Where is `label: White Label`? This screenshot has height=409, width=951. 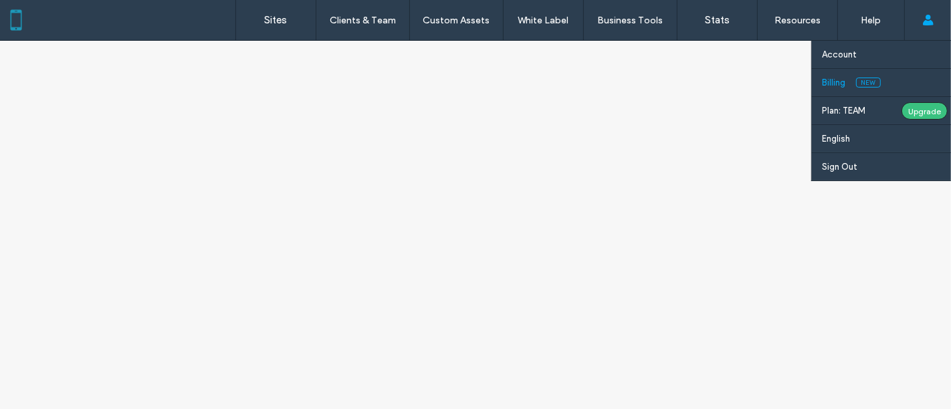
label: White Label is located at coordinates (544, 20).